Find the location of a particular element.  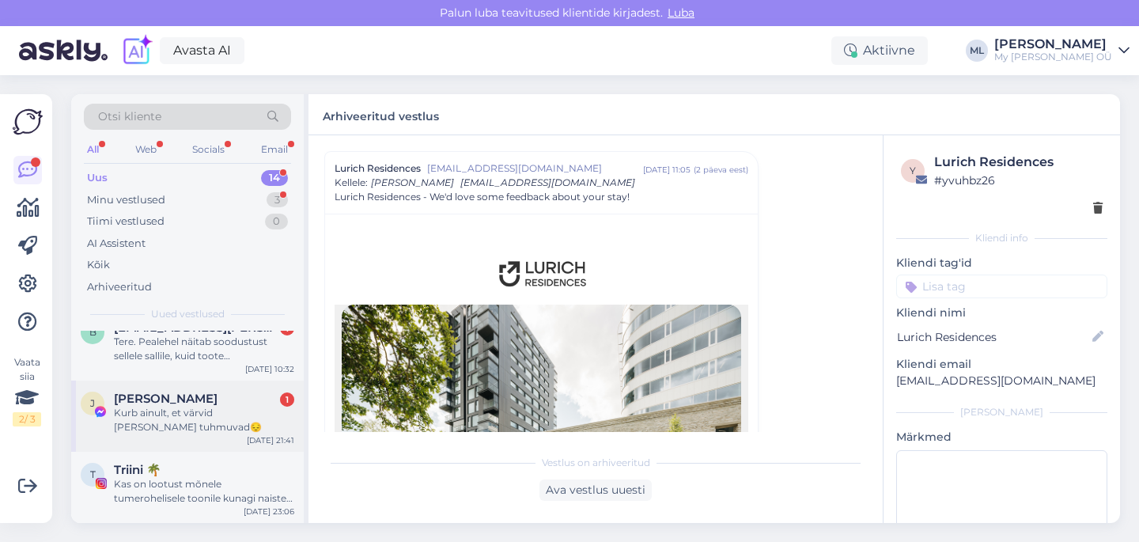

div: Web is located at coordinates (145, 149).